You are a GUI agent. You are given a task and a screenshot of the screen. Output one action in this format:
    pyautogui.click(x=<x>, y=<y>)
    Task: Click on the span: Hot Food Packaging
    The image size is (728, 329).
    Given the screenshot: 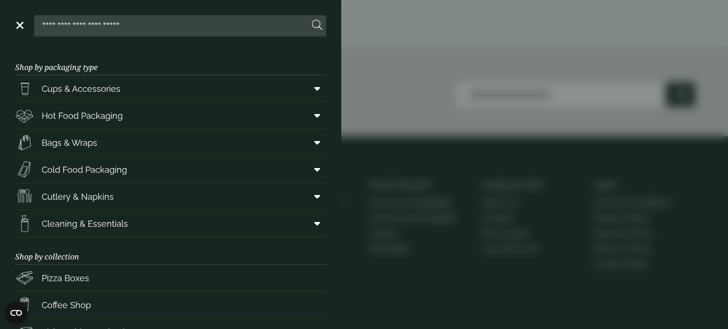 What is the action you would take?
    pyautogui.click(x=82, y=116)
    